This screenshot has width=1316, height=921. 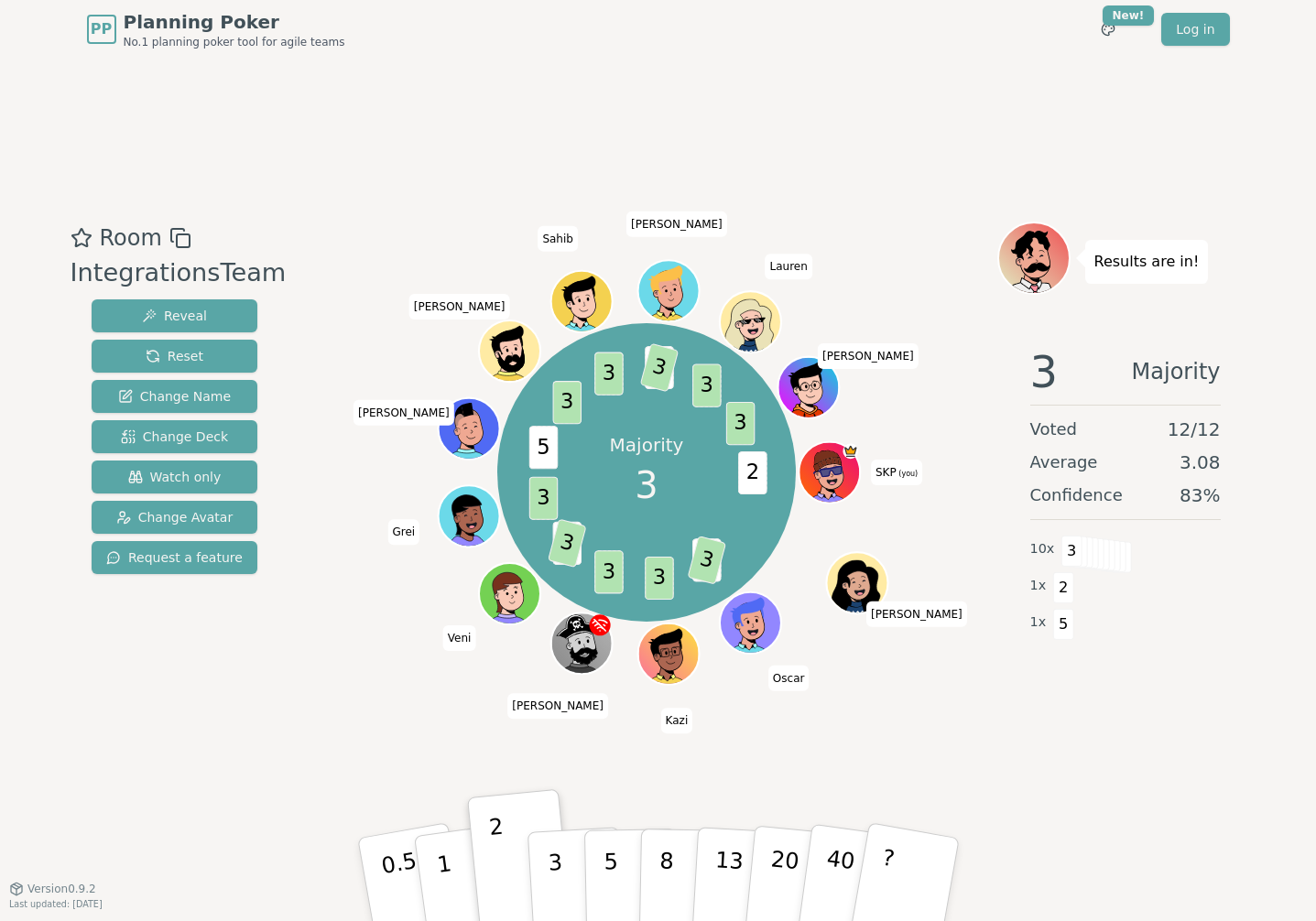 What do you see at coordinates (175, 517) in the screenshot?
I see `span: Change Avatar` at bounding box center [175, 517].